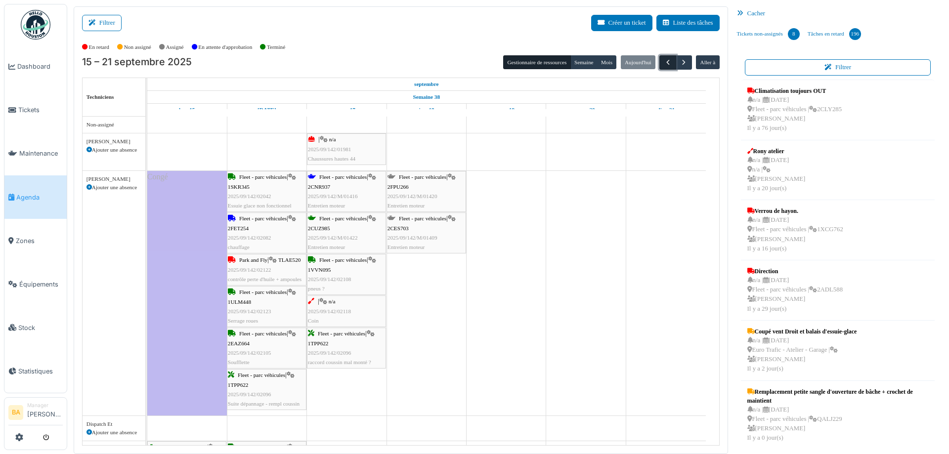 This screenshot has width=949, height=454. What do you see at coordinates (99, 47) in the screenshot?
I see `label: En retard` at bounding box center [99, 47].